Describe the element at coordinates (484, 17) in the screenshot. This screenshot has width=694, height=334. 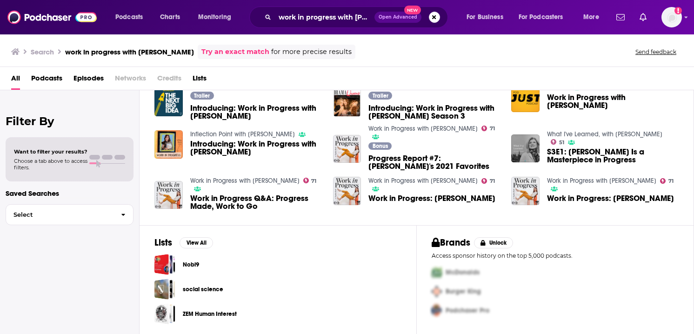
I see `span: For Business` at that location.